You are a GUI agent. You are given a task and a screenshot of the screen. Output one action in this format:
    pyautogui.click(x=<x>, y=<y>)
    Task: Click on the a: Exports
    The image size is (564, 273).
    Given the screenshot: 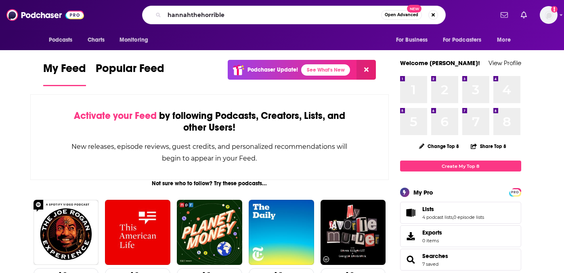 What is the action you would take?
    pyautogui.click(x=461, y=236)
    